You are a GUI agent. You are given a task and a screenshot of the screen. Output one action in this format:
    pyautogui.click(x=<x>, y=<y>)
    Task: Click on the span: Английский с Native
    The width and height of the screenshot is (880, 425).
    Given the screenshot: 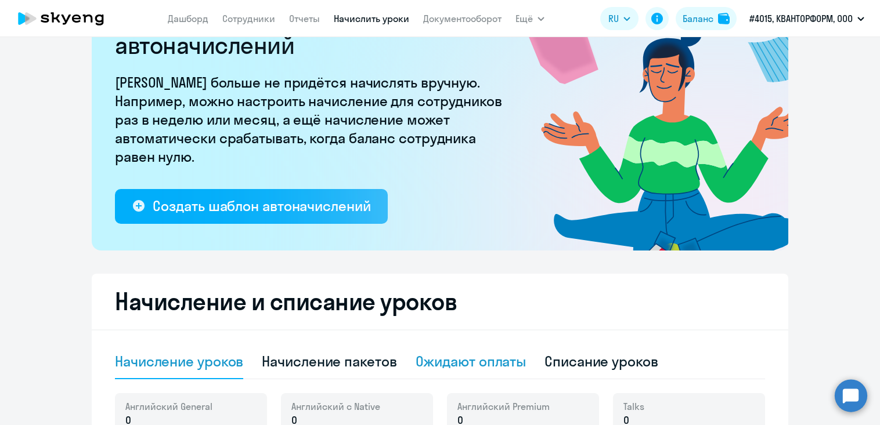 What is the action you would take?
    pyautogui.click(x=335, y=407)
    